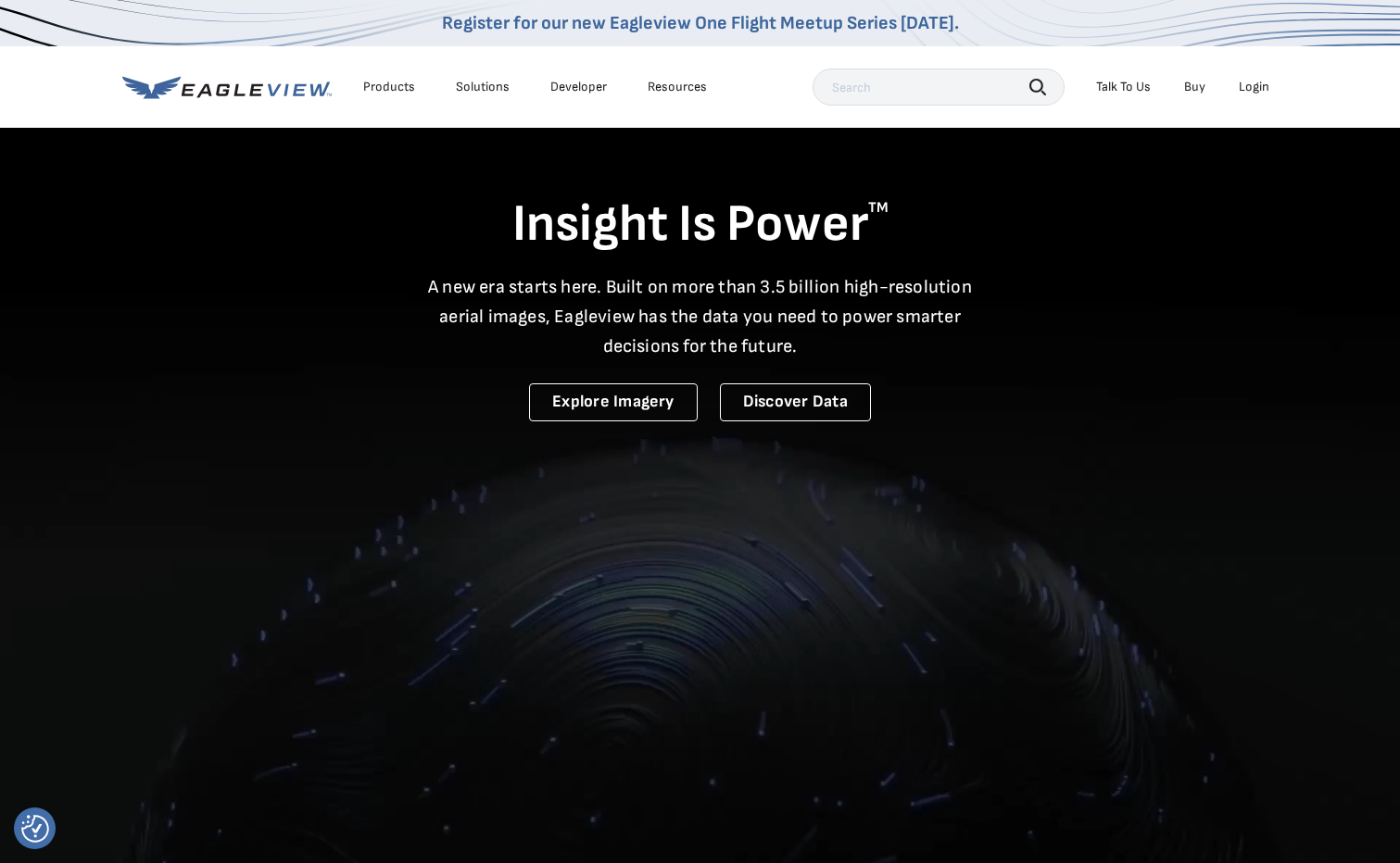  I want to click on a: Discover Data, so click(794, 402).